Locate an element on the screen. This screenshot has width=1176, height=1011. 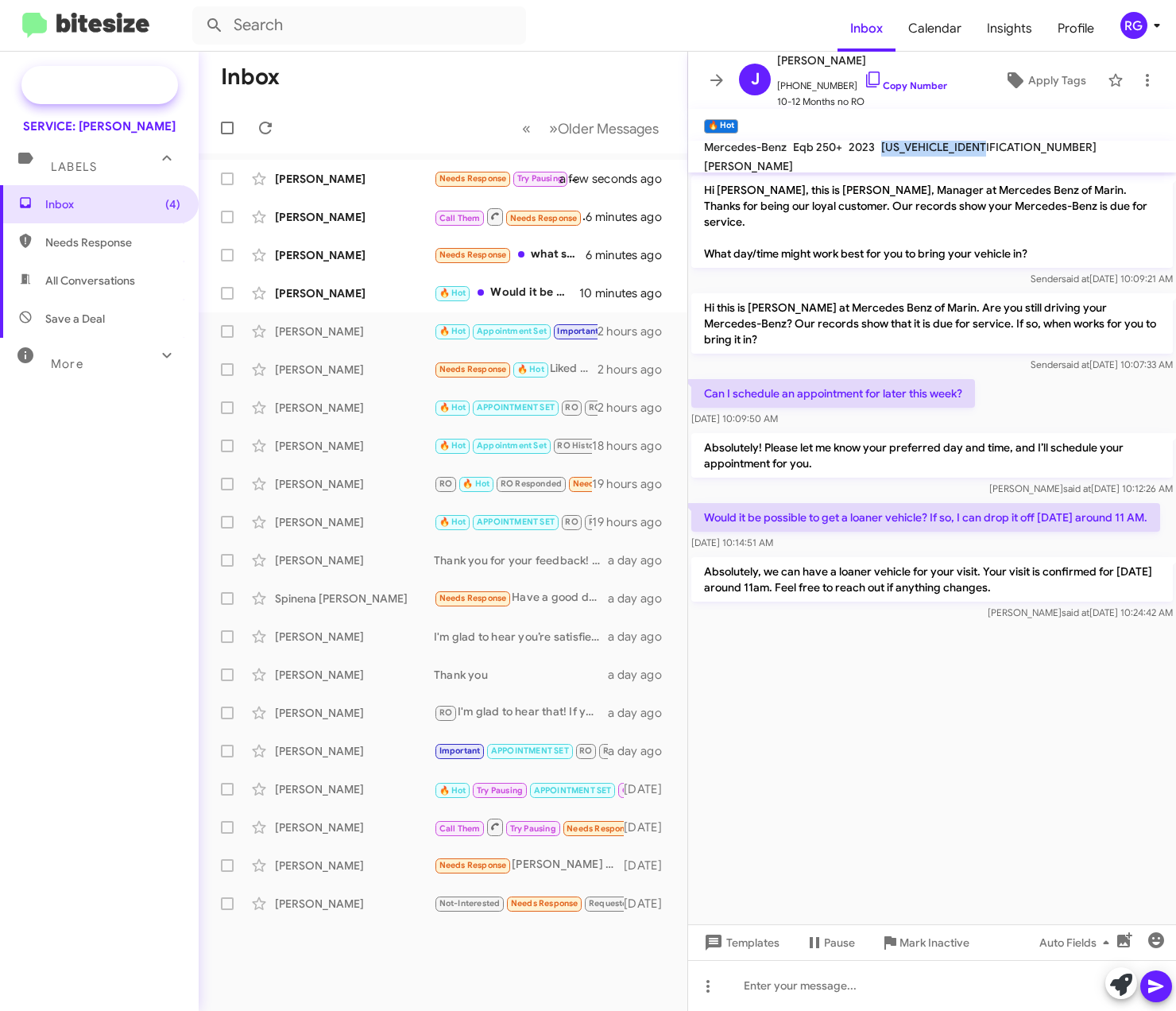
div: Got it. What kind of tires are they? is located at coordinates (513, 483).